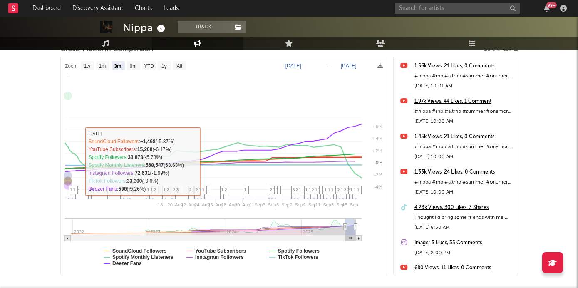 This screenshot has height=288, width=578. I want to click on div: ​⁠Thought I’d bring some friends with me 😉😉 I can’t wait for everyone to see what we got in store..., so click(464, 217).